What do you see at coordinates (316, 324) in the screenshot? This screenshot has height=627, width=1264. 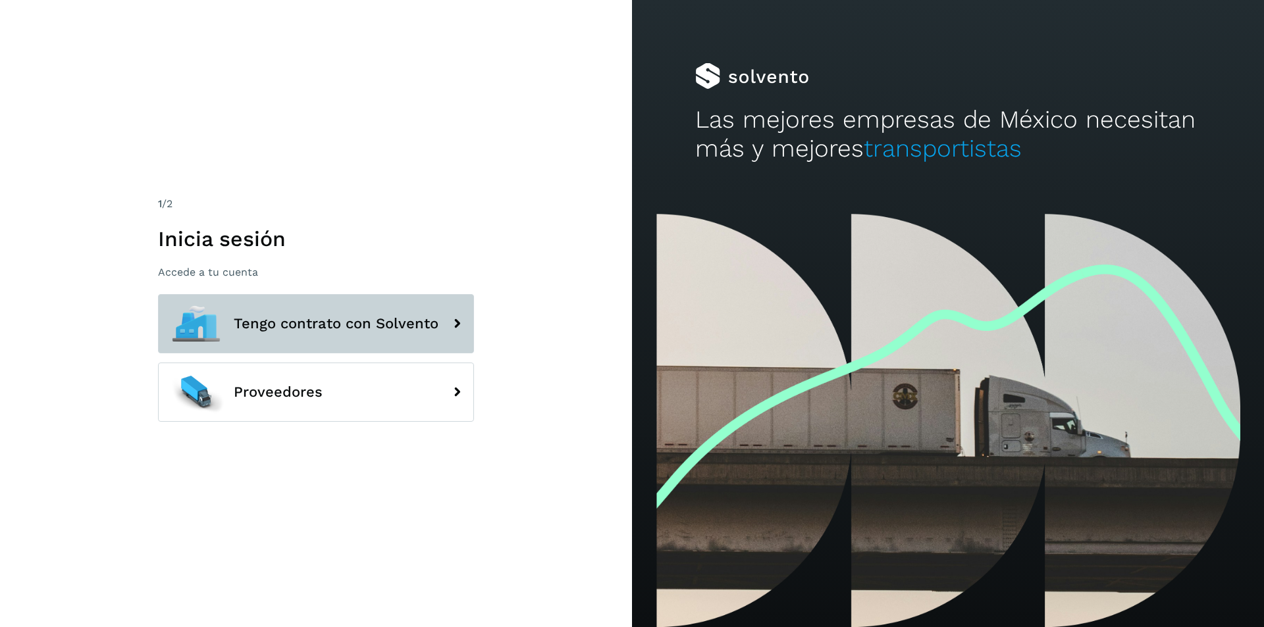 I see `button: Tengo contrato con Solvento` at bounding box center [316, 324].